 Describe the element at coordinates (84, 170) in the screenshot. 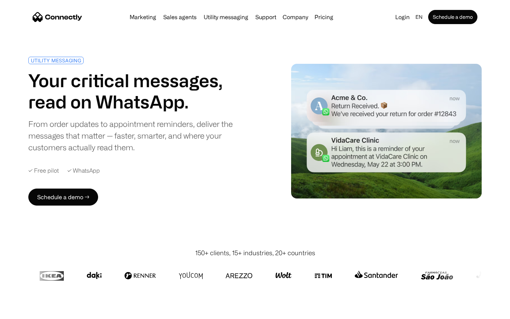

I see `div: ✓ WhatsApp` at that location.